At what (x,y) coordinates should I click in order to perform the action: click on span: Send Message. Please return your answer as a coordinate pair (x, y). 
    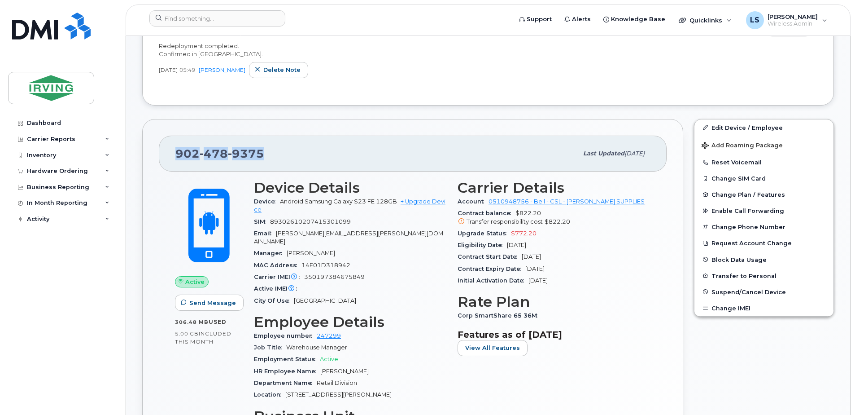
    Looking at the image, I should click on (213, 302).